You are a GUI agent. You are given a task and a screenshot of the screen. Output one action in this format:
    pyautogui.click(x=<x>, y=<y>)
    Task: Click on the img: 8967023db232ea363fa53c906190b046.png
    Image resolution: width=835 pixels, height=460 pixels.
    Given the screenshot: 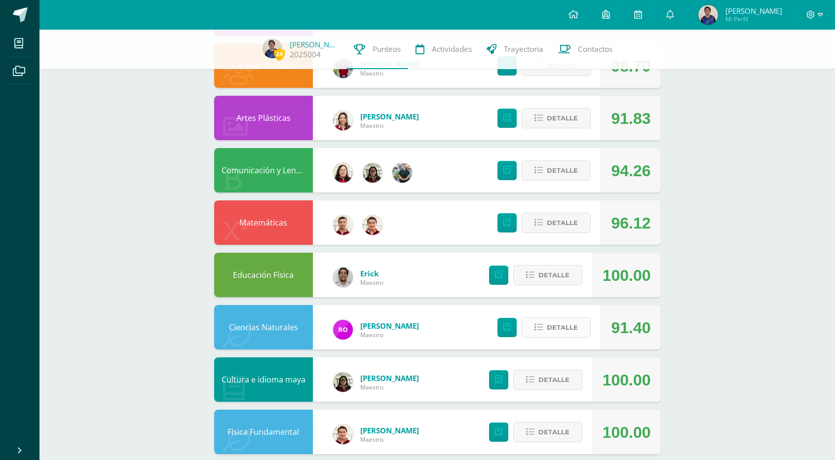 What is the action you would take?
    pyautogui.click(x=343, y=225)
    